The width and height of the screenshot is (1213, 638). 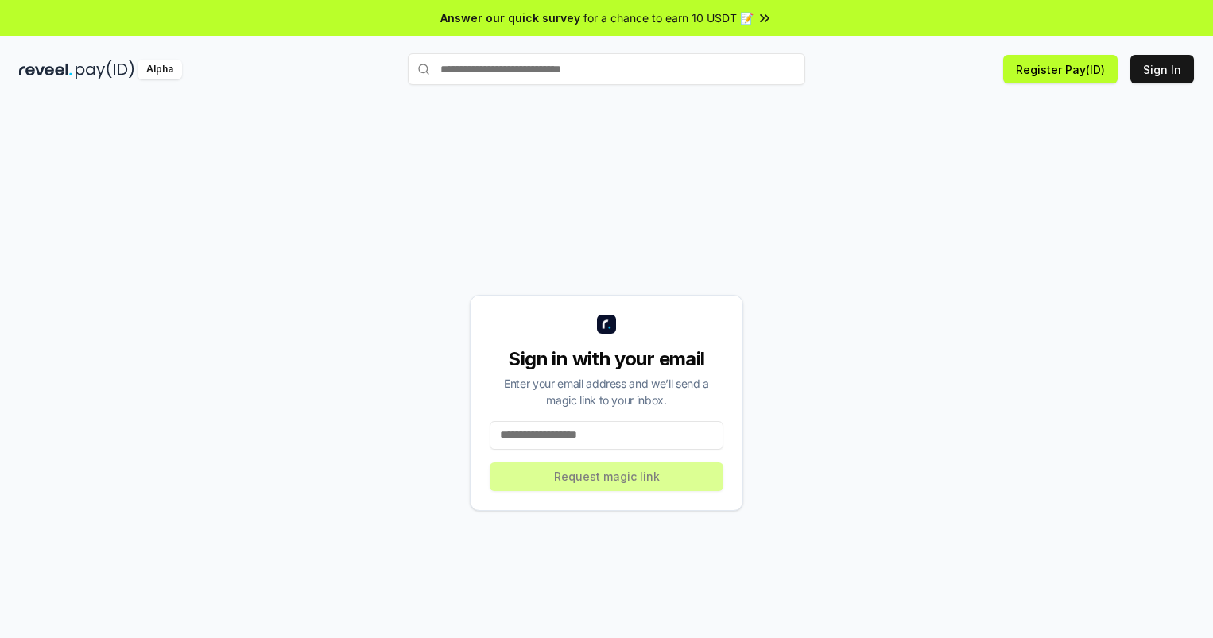 What do you see at coordinates (160, 69) in the screenshot?
I see `div: Alpha` at bounding box center [160, 69].